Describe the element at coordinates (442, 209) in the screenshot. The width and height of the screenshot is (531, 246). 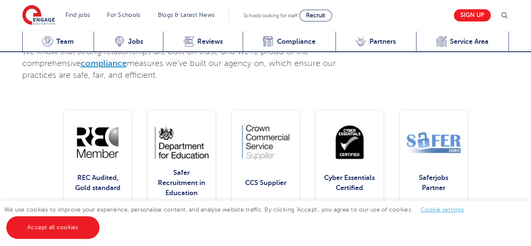
I see `a: Cookie settings` at that location.